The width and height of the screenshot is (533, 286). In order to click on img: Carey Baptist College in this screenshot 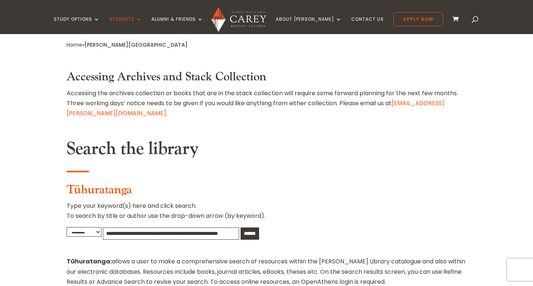, I will do `click(238, 19)`.